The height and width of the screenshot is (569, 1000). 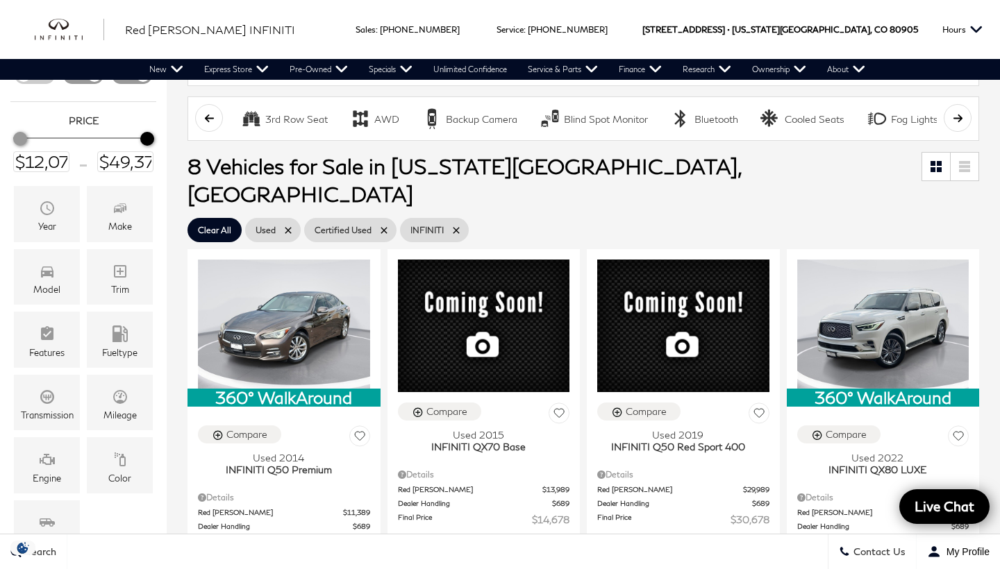 What do you see at coordinates (284, 464) in the screenshot?
I see `a: Used 2014INFINITI Q50 Premium` at bounding box center [284, 464].